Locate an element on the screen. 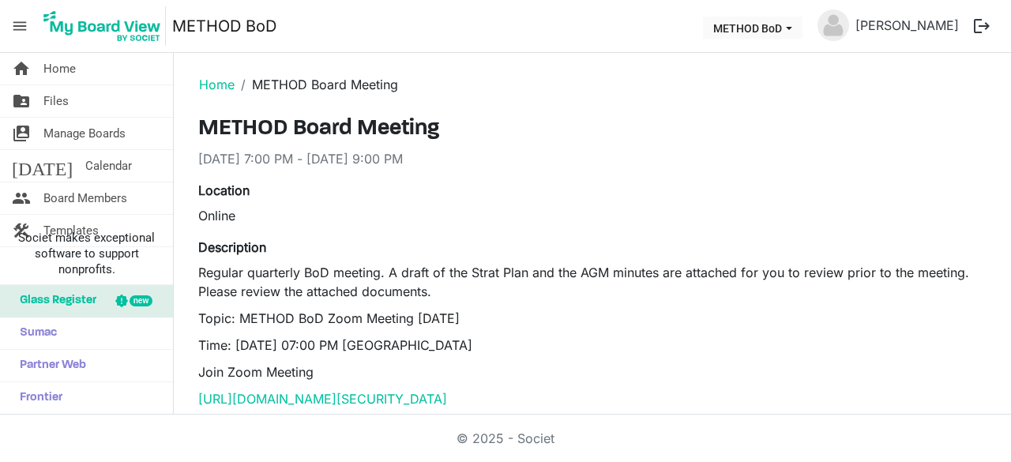  span: Frontier is located at coordinates (37, 398).